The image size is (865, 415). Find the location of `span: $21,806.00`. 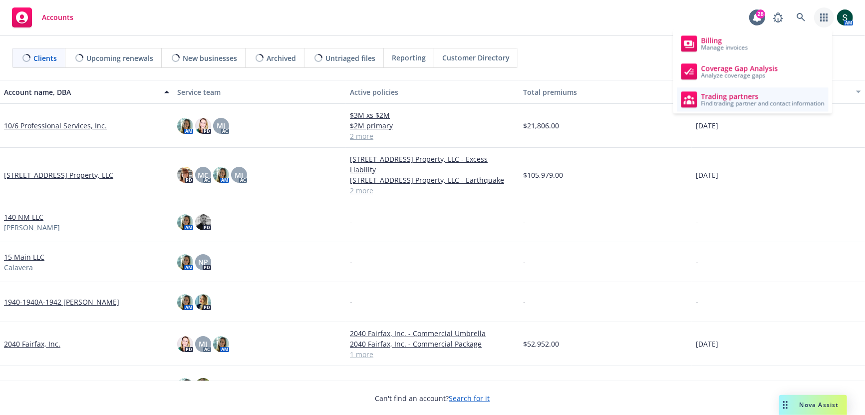

span: $21,806.00 is located at coordinates (541, 125).